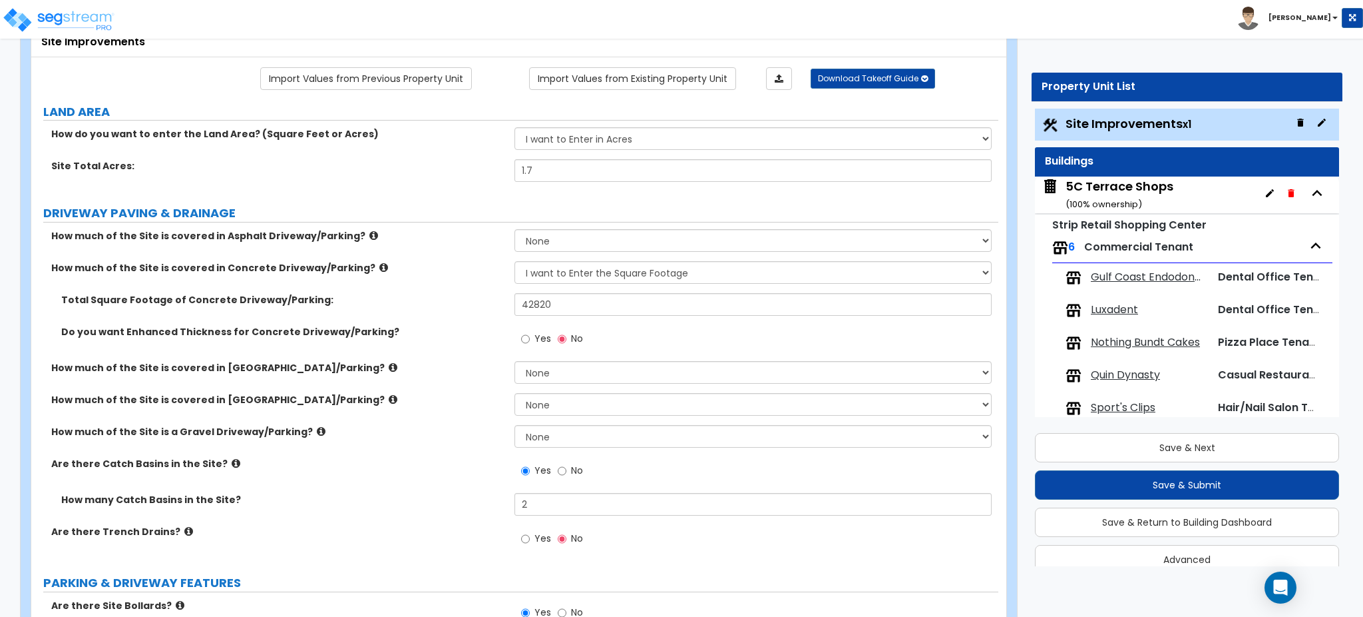 This screenshot has width=1363, height=617. What do you see at coordinates (1248, 18) in the screenshot?
I see `img: avatar.png` at bounding box center [1248, 18].